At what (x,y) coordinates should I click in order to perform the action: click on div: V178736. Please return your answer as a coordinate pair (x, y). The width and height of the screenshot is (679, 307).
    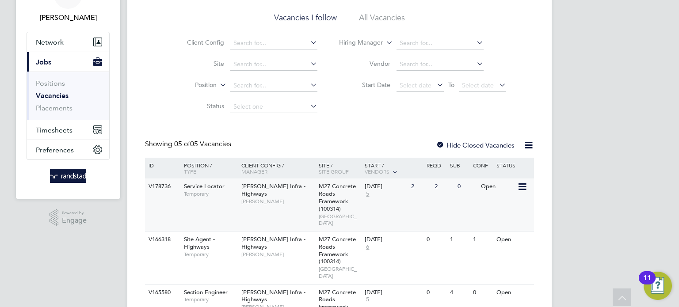
    Looking at the image, I should click on (162, 187).